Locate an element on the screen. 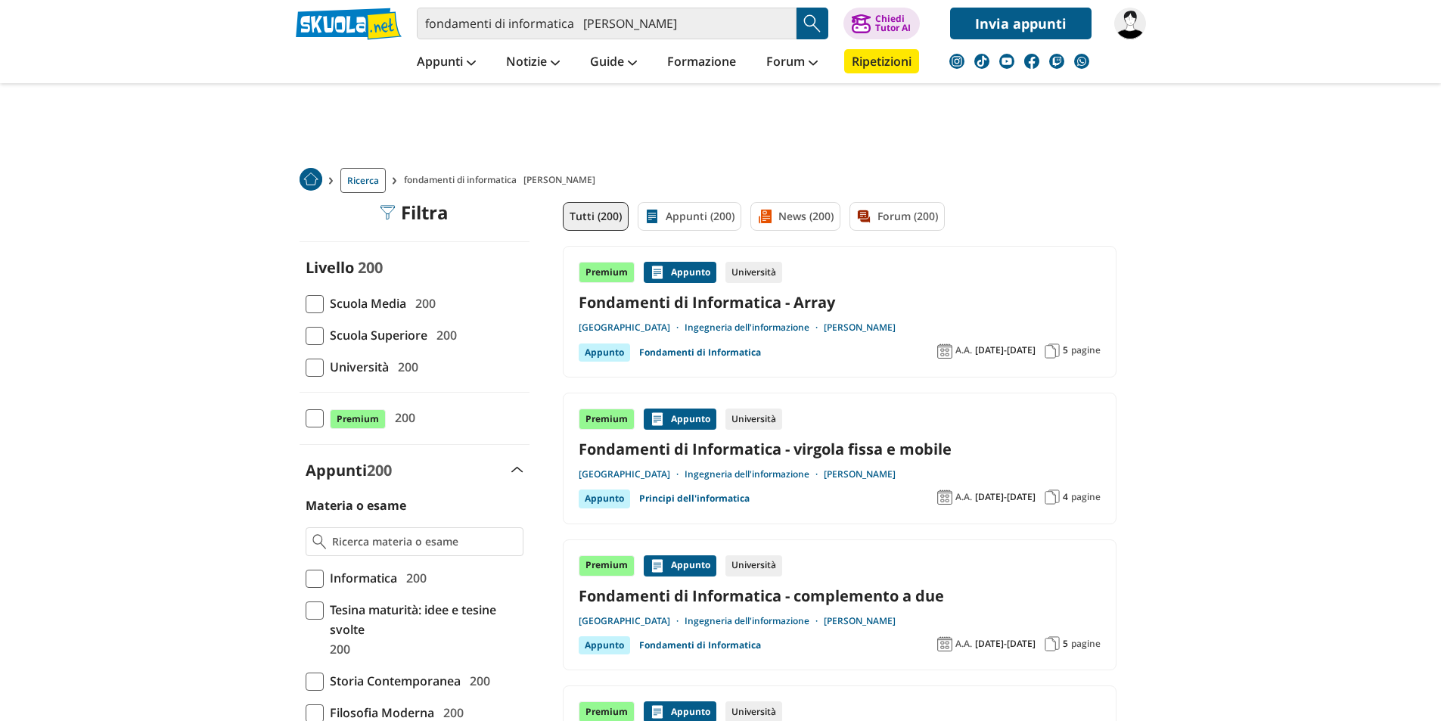 This screenshot has width=1441, height=721. img: instagram is located at coordinates (957, 61).